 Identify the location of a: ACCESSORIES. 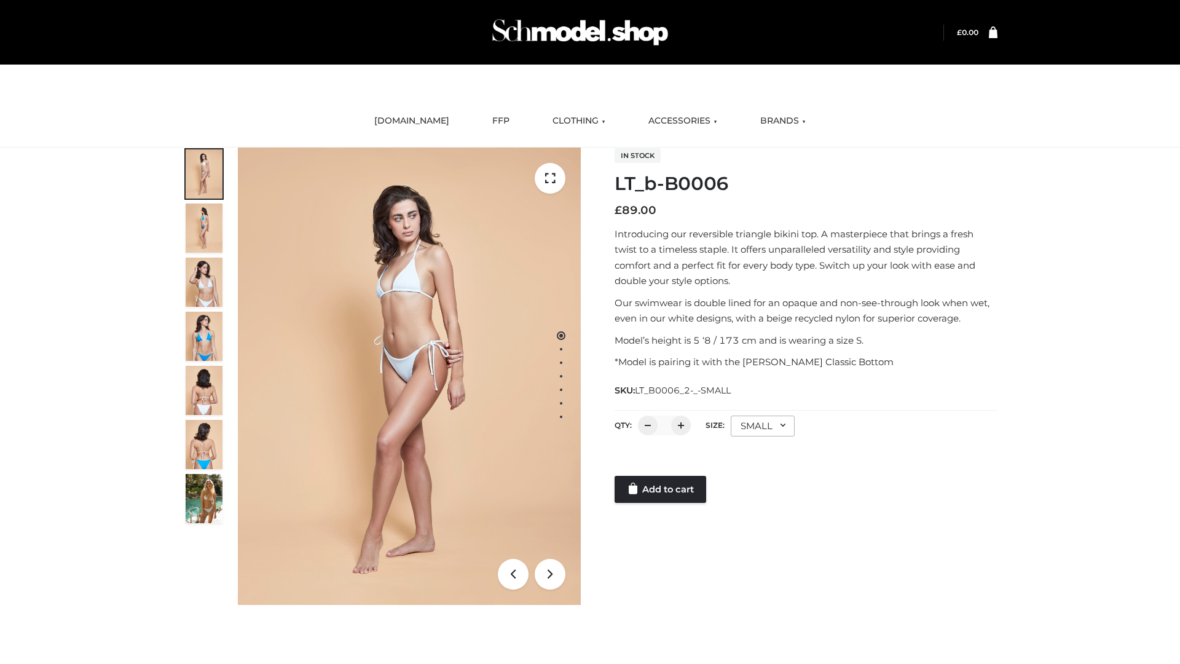
(683, 121).